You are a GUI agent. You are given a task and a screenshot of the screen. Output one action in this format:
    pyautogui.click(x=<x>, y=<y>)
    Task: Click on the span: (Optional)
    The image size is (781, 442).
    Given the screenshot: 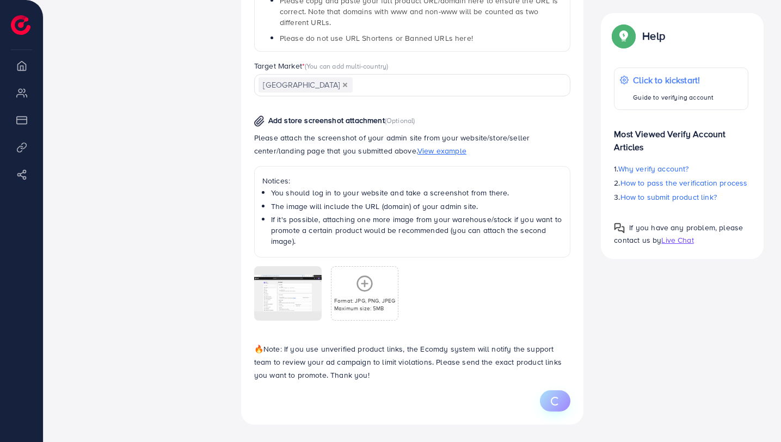 What is the action you would take?
    pyautogui.click(x=400, y=120)
    